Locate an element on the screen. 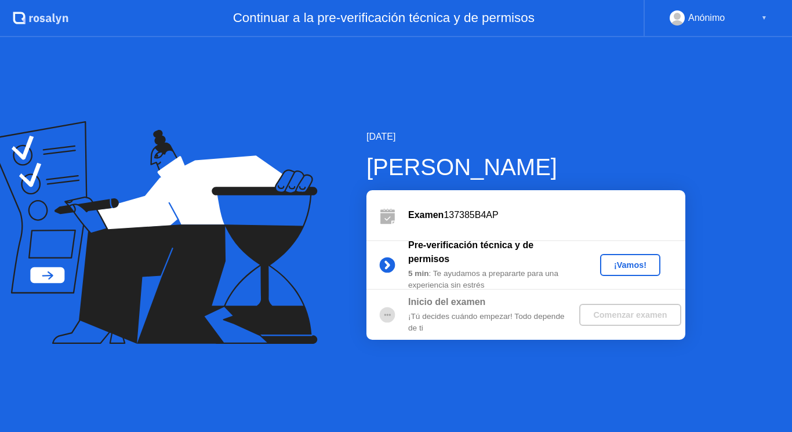 The width and height of the screenshot is (792, 432). b: Pre-verificación técnica y de permisos is located at coordinates (471, 252).